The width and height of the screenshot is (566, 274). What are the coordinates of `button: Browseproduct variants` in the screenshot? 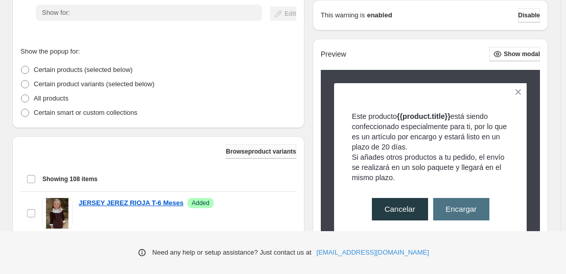 It's located at (261, 152).